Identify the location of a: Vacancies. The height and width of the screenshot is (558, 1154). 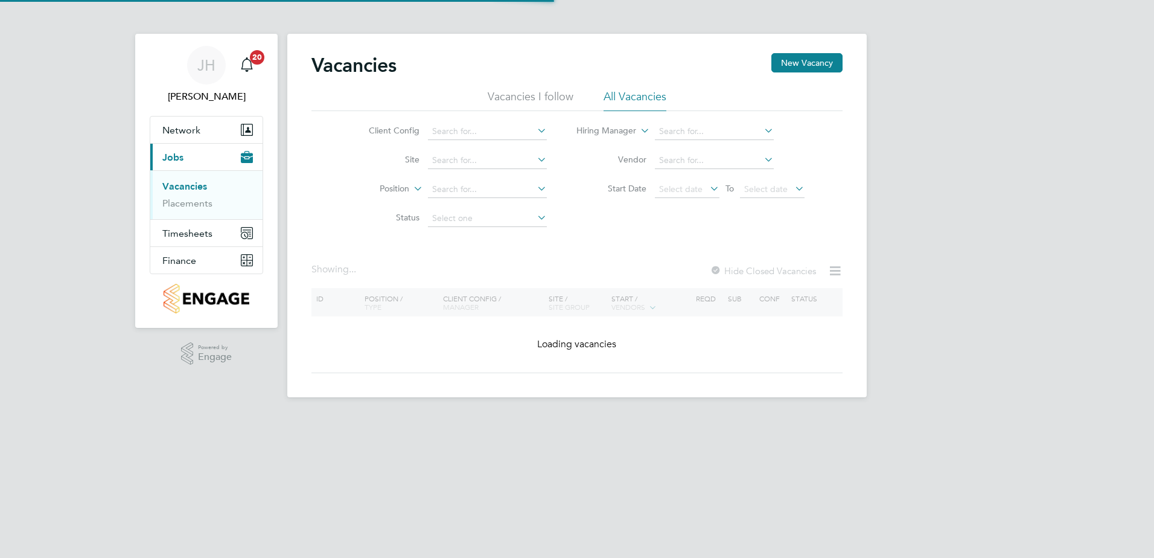
(185, 186).